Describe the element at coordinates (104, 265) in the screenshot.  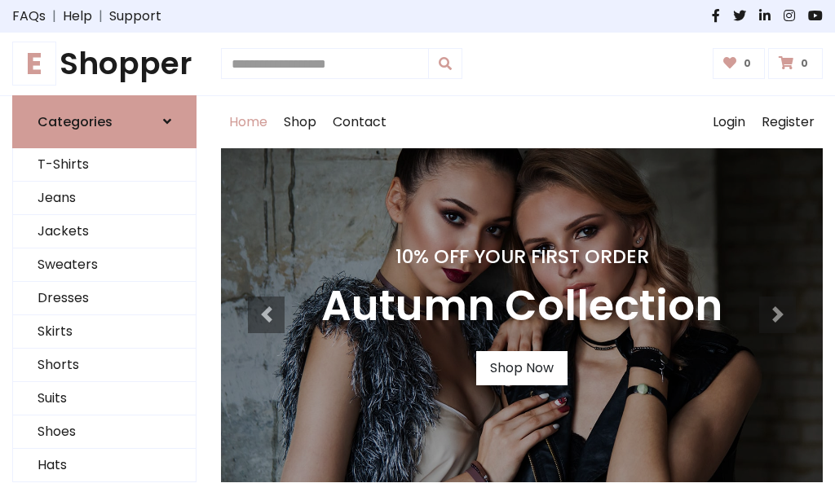
I see `a: Sweaters` at that location.